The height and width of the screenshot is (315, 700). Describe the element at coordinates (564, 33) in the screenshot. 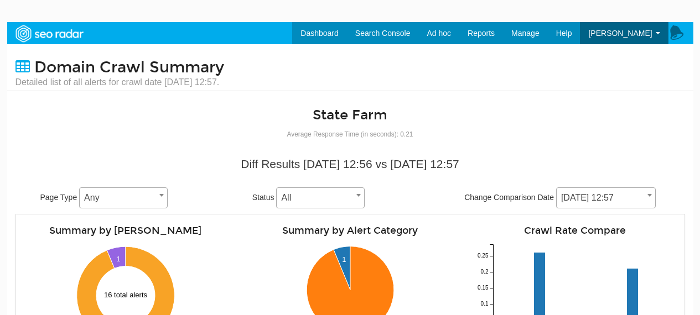

I see `span: Help` at that location.